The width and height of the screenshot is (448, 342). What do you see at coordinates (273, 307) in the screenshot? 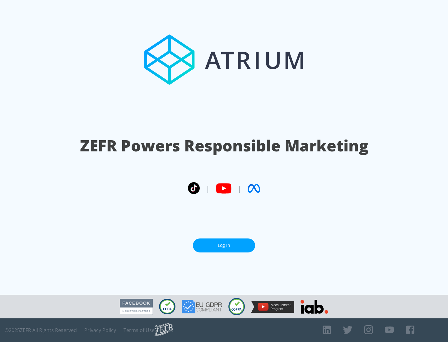
I see `img: YouTube Measurement Program` at bounding box center [273, 307].